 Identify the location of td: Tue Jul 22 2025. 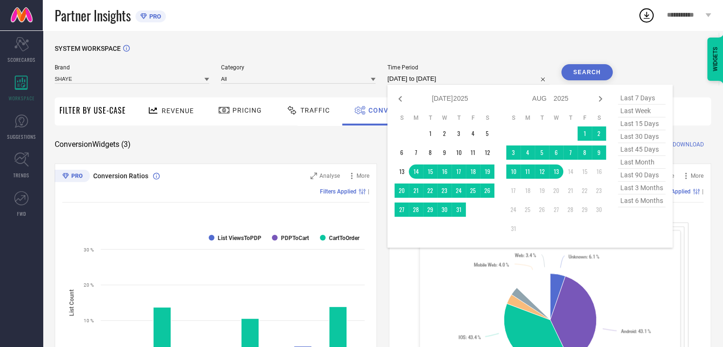
(430, 190).